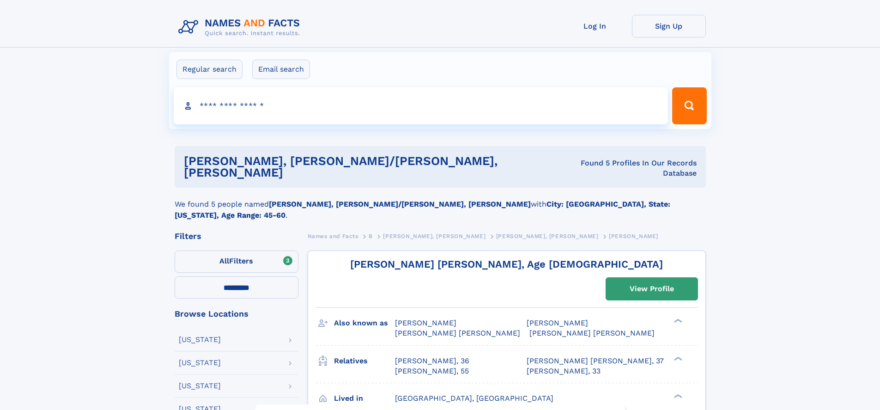 This screenshot has height=410, width=880. What do you see at coordinates (241, 27) in the screenshot?
I see `img: Logo Names and Facts` at bounding box center [241, 27].